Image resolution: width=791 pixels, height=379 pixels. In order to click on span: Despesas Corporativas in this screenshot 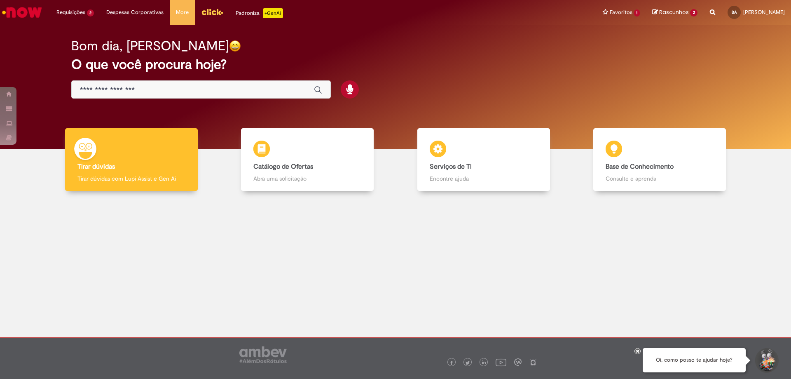, I will do `click(135, 12)`.